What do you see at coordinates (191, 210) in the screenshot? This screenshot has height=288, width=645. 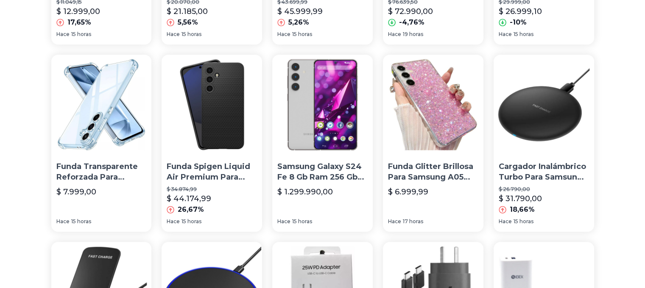 I see `p: 26,67%` at bounding box center [191, 210].